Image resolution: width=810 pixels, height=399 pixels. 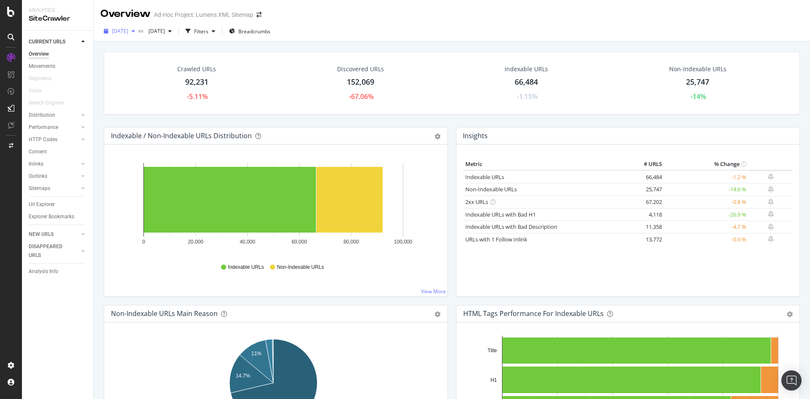 What do you see at coordinates (54, 42) in the screenshot?
I see `a: CURRENT URLS` at bounding box center [54, 42].